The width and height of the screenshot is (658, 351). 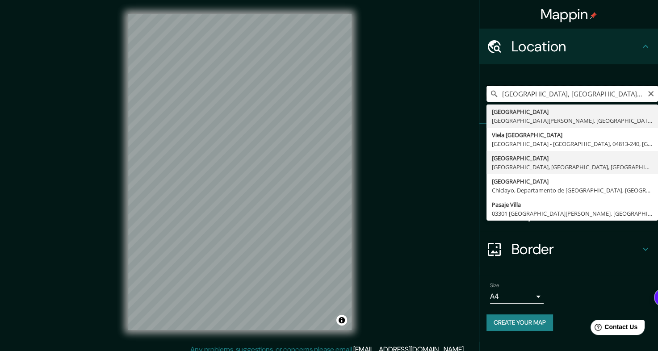 What do you see at coordinates (568, 46) in the screenshot?
I see `div: Location` at bounding box center [568, 46].